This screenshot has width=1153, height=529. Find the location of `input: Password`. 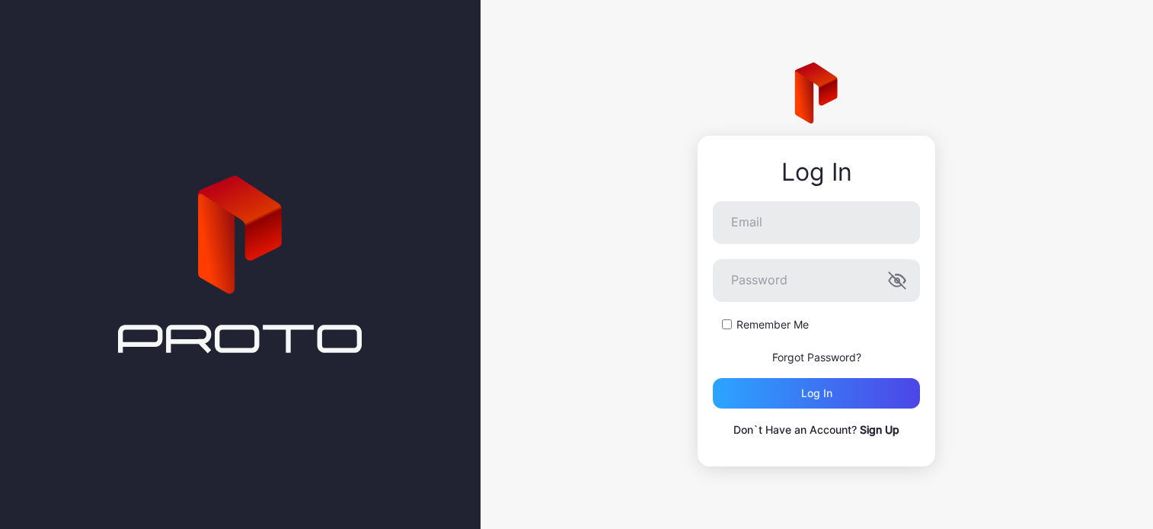

input: Password is located at coordinates (817, 280).